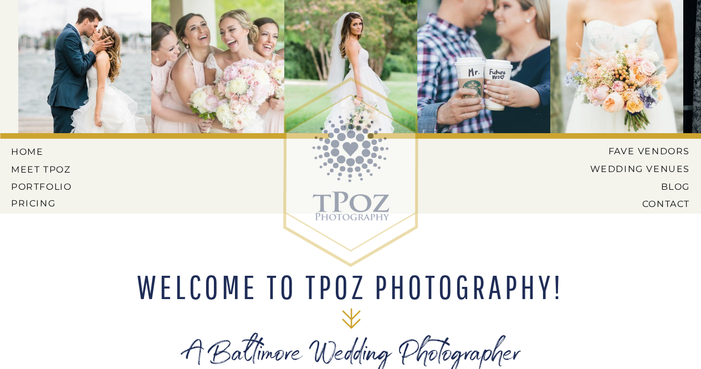  What do you see at coordinates (636, 186) in the screenshot?
I see `a: BLOG` at bounding box center [636, 186].